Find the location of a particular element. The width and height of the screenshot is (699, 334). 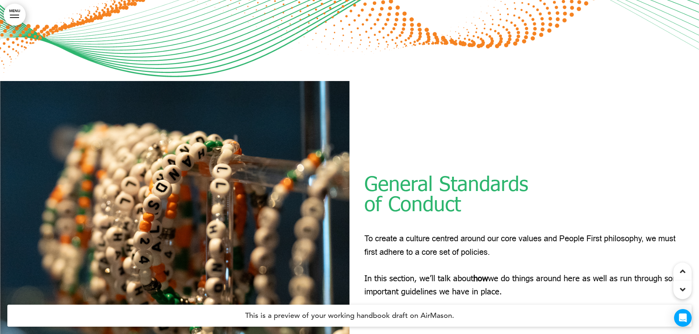

span: of Conduct is located at coordinates (412, 203).